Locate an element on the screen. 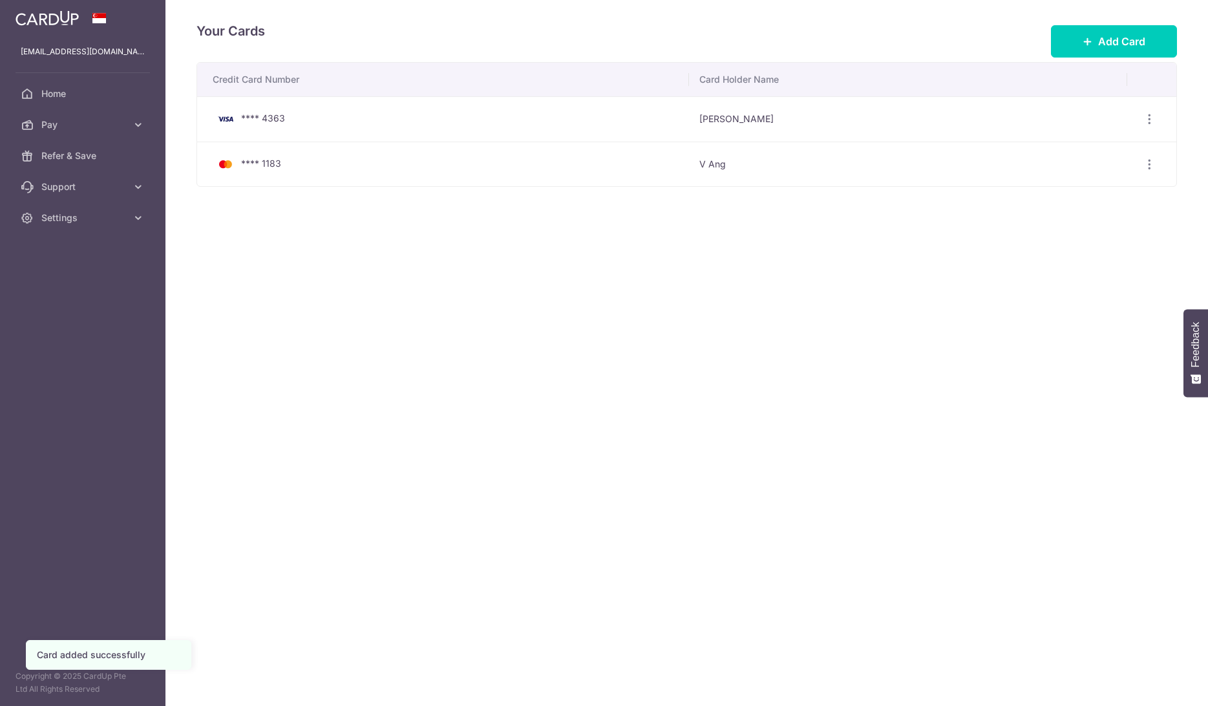 The image size is (1208, 706). span: Feedback is located at coordinates (1196, 344).